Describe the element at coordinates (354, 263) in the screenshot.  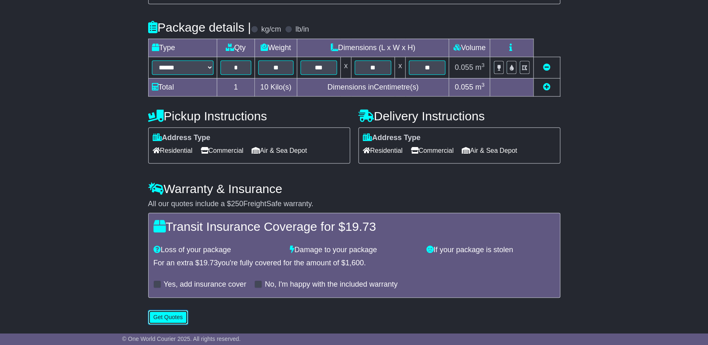
I see `span: 1,600` at that location.